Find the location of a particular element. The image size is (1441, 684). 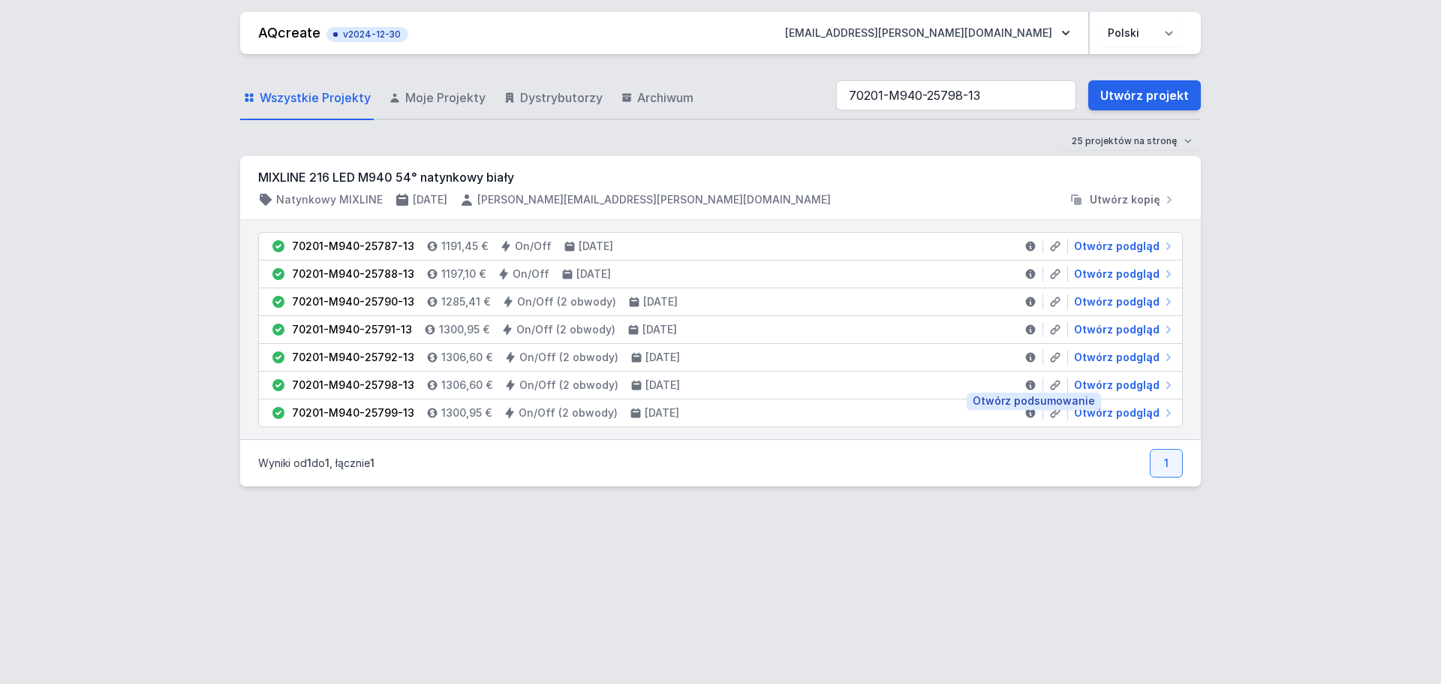

div: 70201-M940-25790-13 is located at coordinates (353, 302).